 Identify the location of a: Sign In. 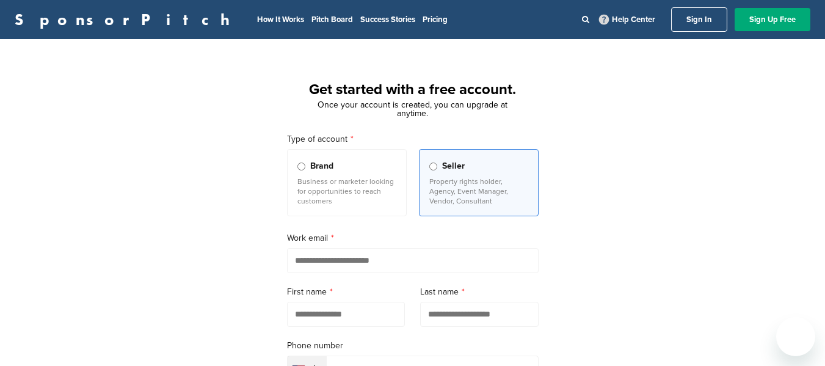
(699, 20).